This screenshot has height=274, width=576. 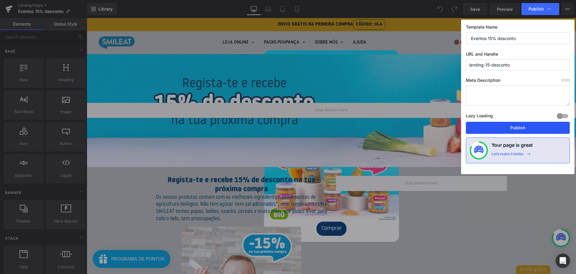 What do you see at coordinates (155, 190) in the screenshot?
I see `p: Os nossos produtos contam com os melhones ingredientes, provenientes de agricultura biológica. Nã...` at bounding box center [155, 190].